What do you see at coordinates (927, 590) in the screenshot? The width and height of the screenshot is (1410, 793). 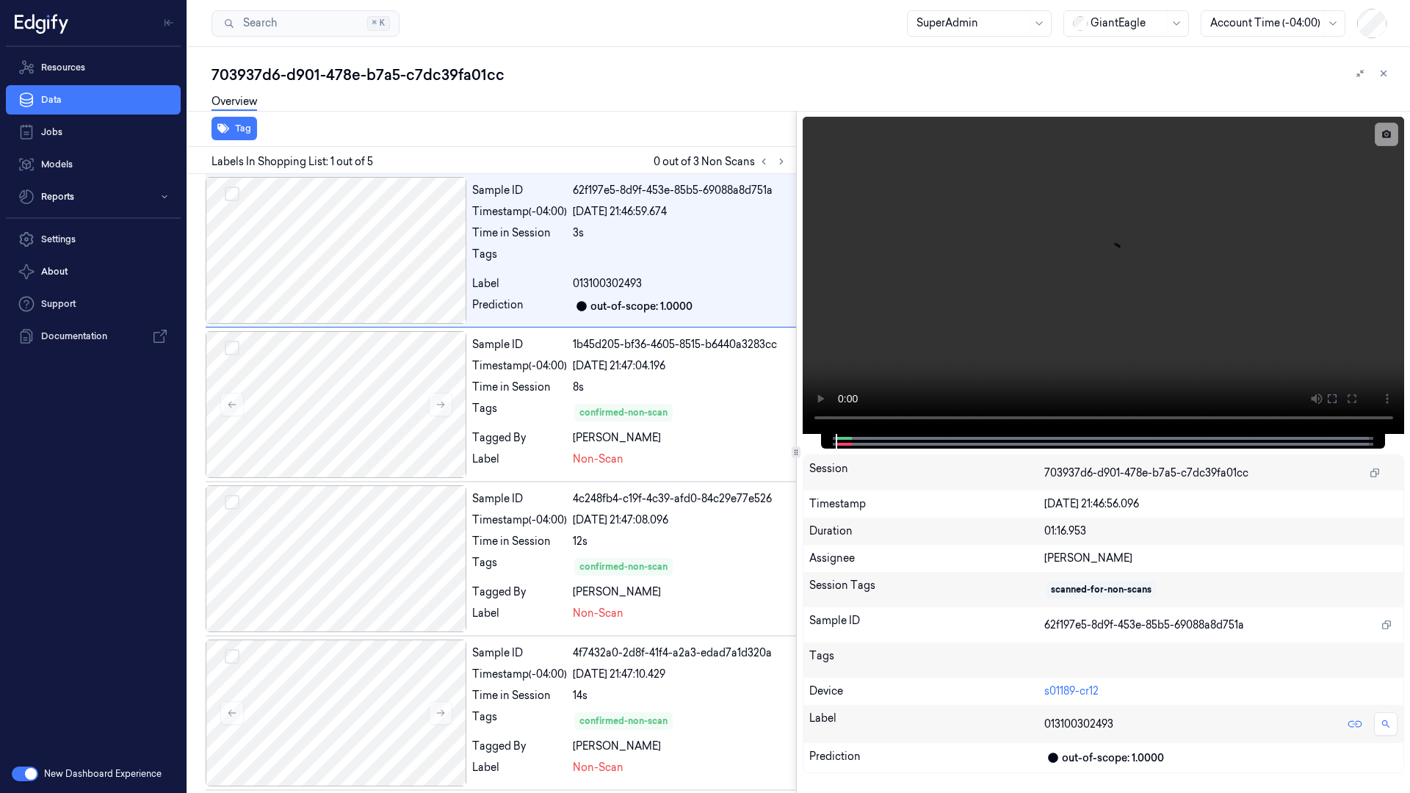 I see `div: Session Tags` at bounding box center [927, 590].